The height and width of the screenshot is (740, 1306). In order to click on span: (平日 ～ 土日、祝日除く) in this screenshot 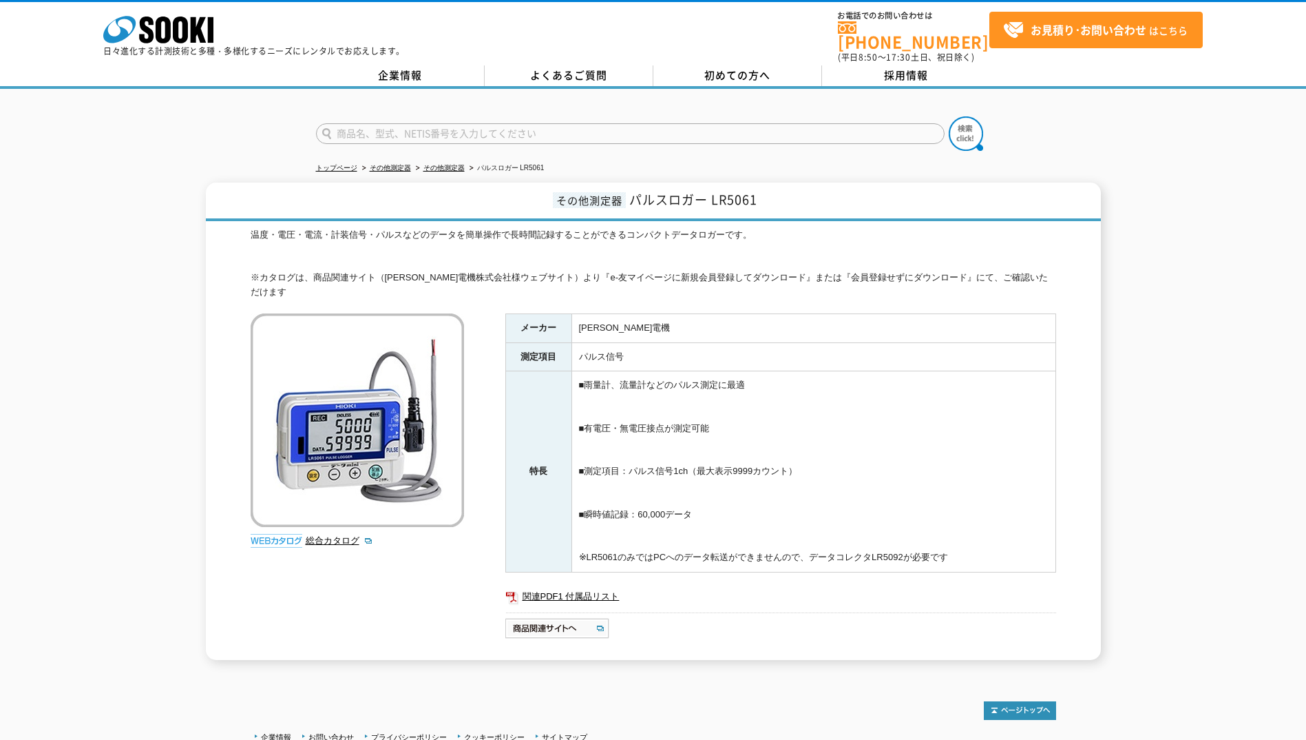, I will do `click(906, 57)`.